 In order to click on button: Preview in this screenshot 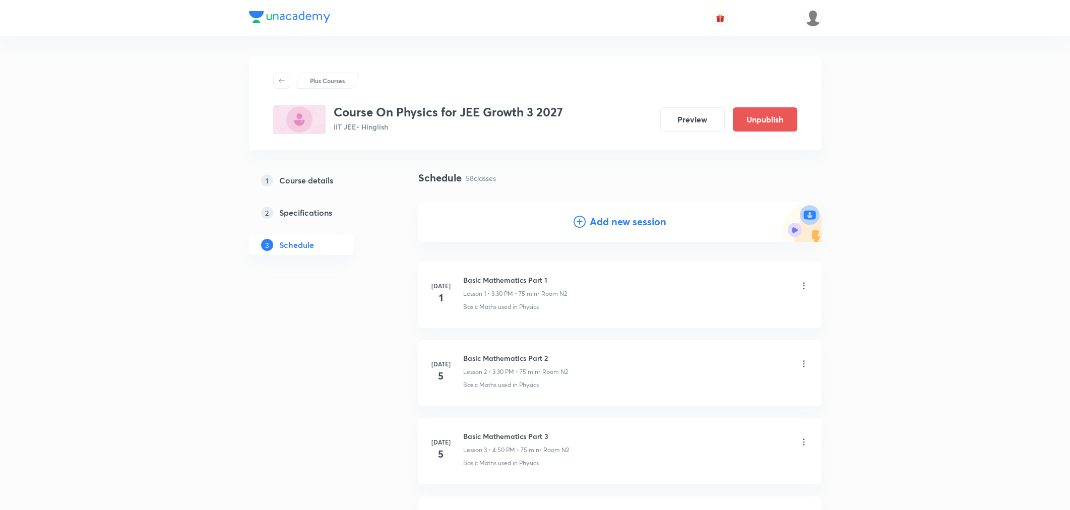, I will do `click(692, 119)`.